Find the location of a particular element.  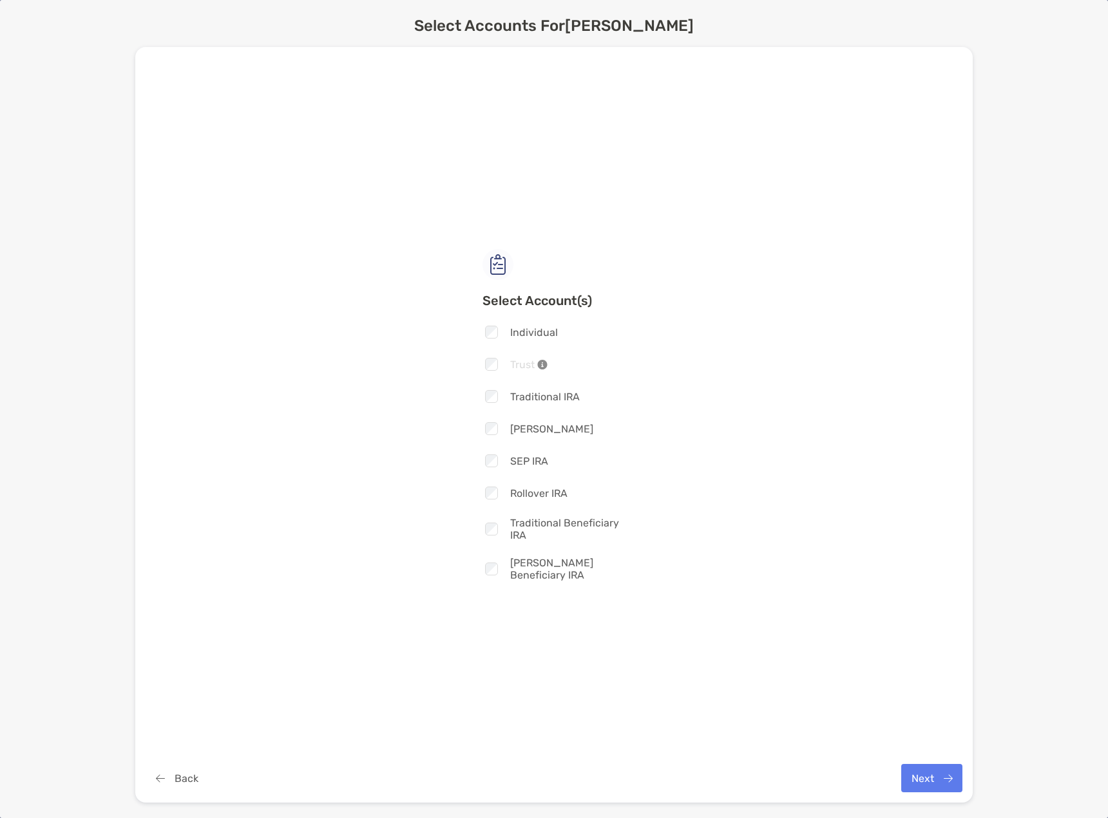

span: Individual is located at coordinates (534, 332).